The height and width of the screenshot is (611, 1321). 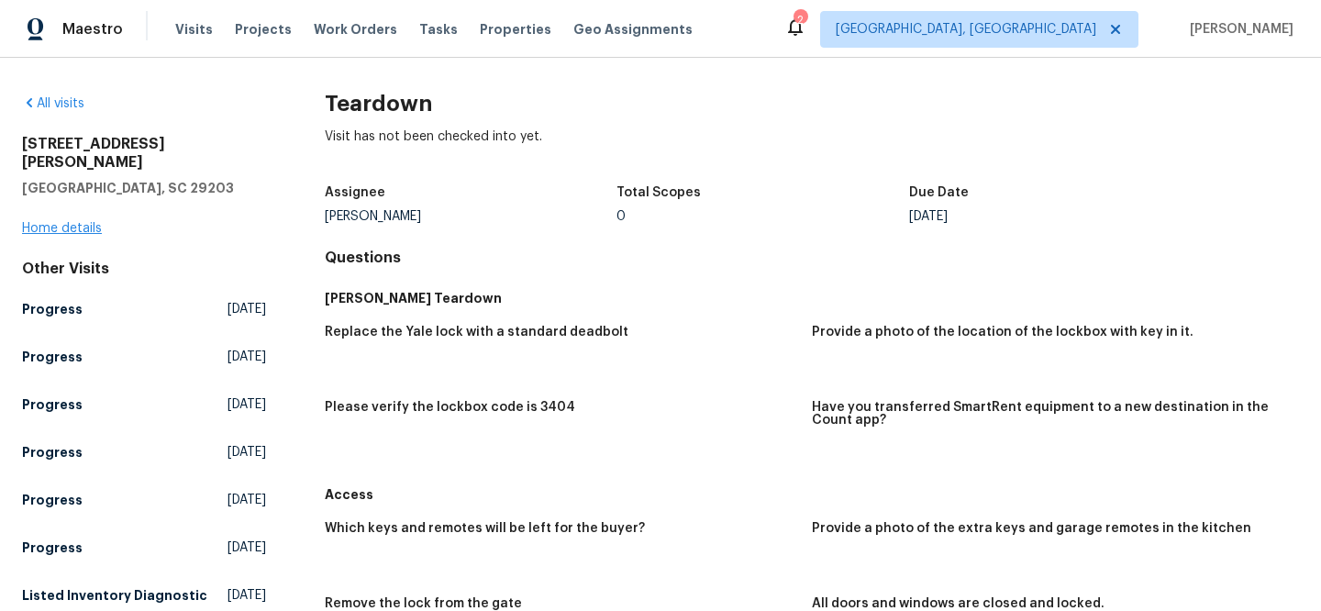 What do you see at coordinates (439, 29) in the screenshot?
I see `span: Tasks` at bounding box center [439, 29].